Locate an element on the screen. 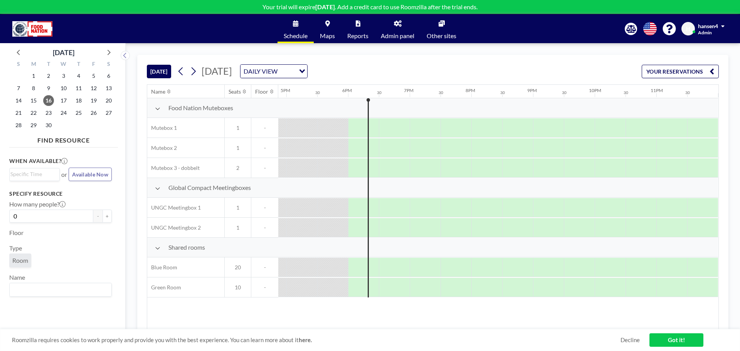 This screenshot has height=351, width=740. div: 11PM is located at coordinates (656, 90).